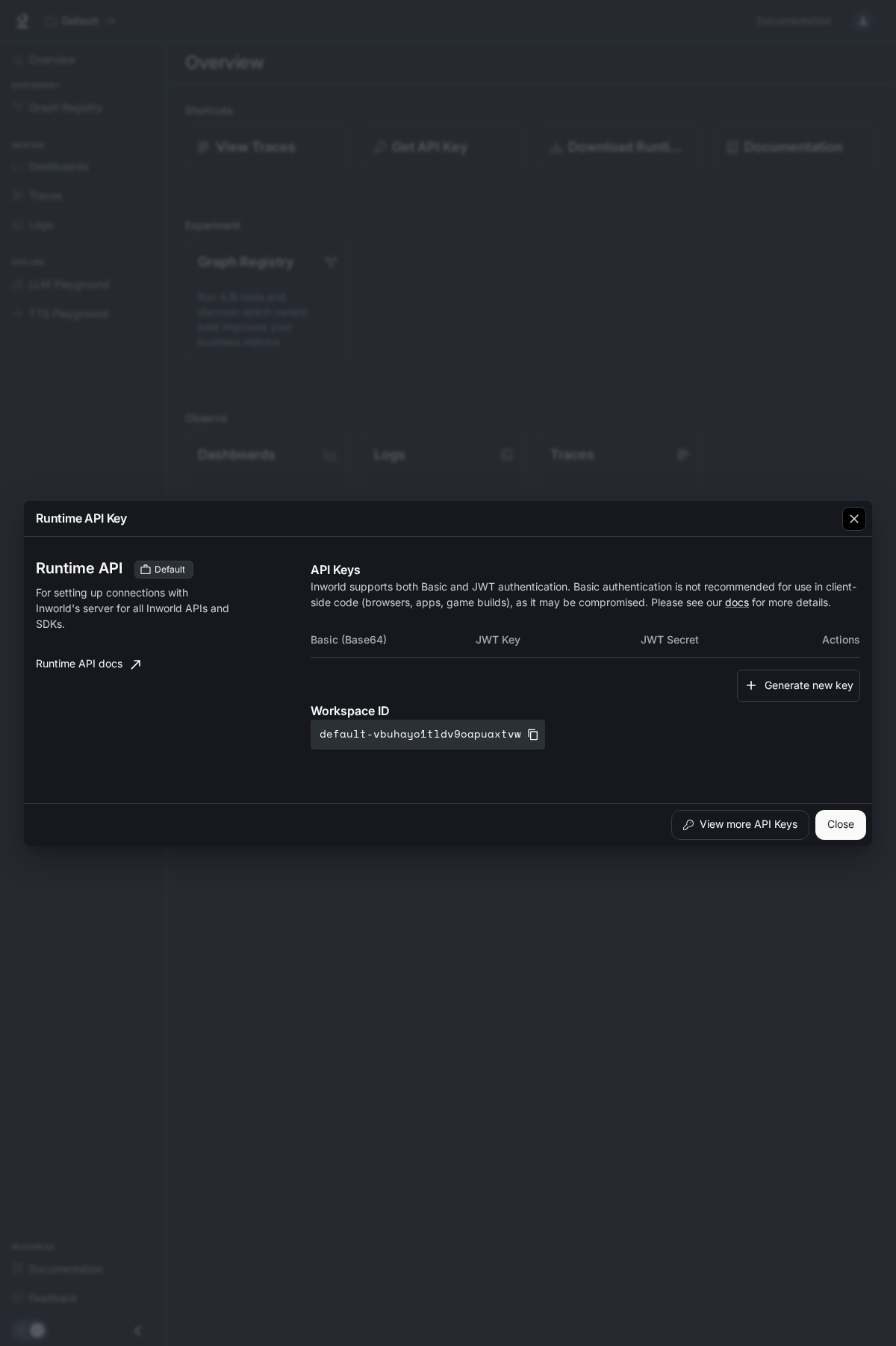  Describe the element at coordinates (799, 685) in the screenshot. I see `button: Generate new key` at that location.